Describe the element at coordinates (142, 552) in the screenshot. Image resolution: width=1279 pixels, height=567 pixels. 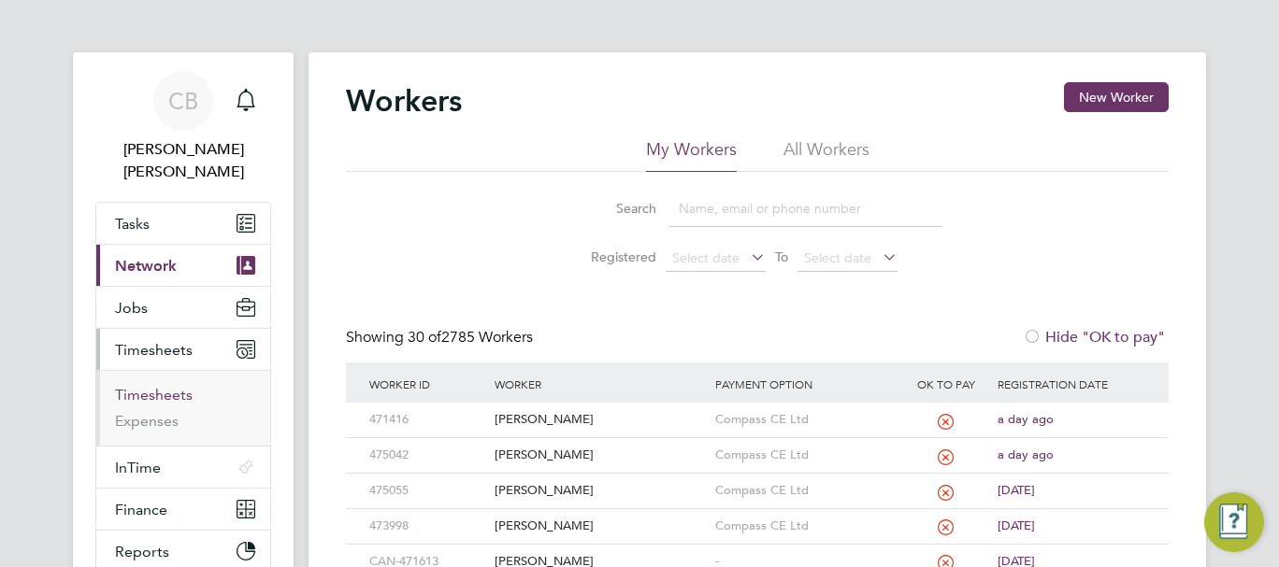
I see `span: Reports` at that location.